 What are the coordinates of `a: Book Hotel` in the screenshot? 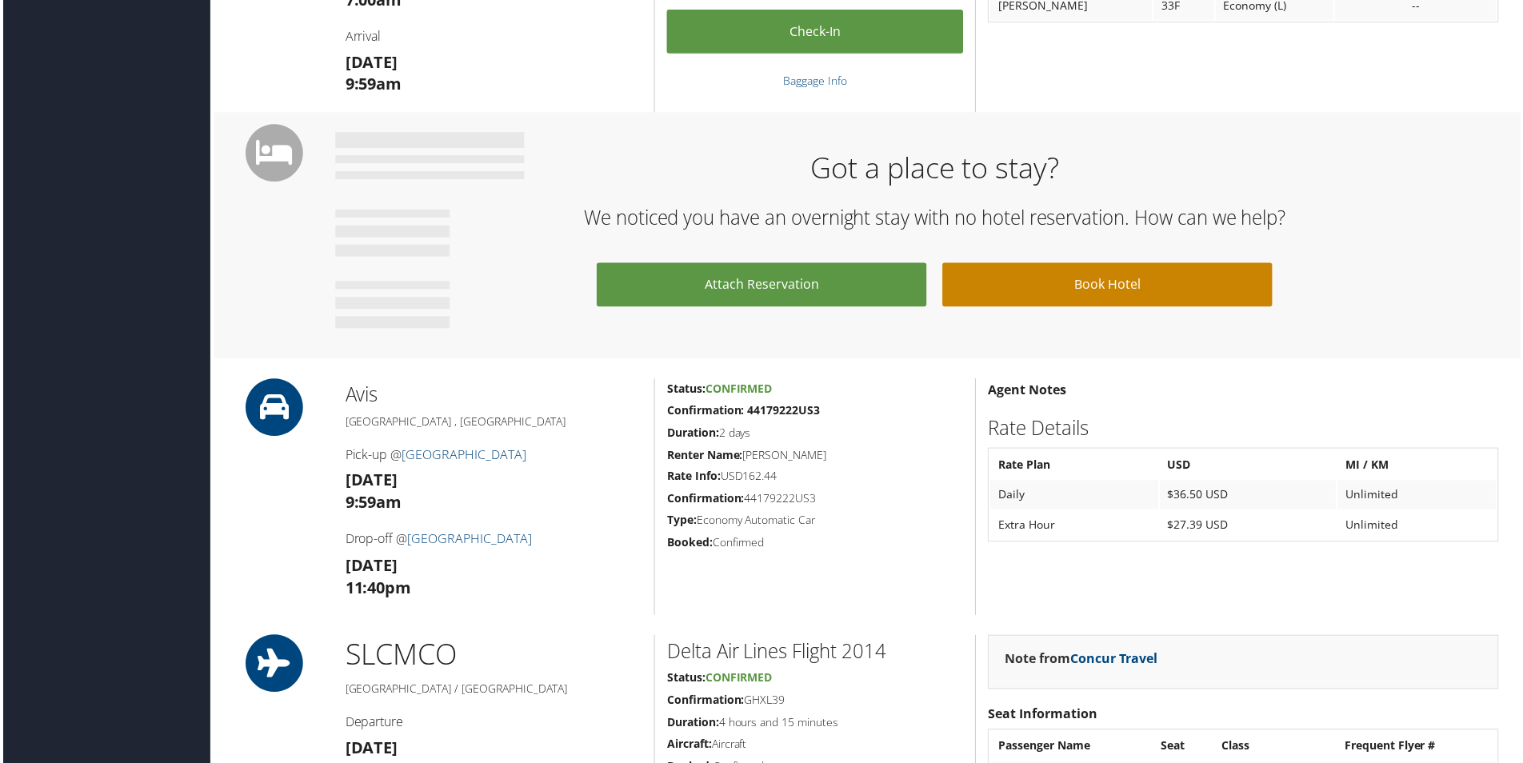 It's located at (1109, 286).